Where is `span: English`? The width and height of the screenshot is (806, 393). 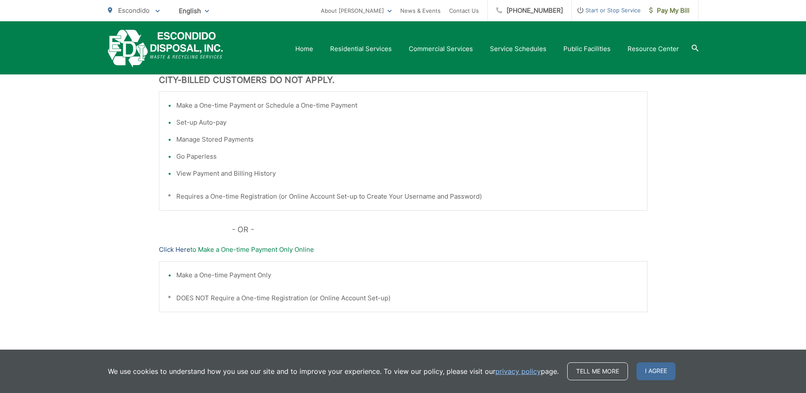 span: English is located at coordinates (194, 11).